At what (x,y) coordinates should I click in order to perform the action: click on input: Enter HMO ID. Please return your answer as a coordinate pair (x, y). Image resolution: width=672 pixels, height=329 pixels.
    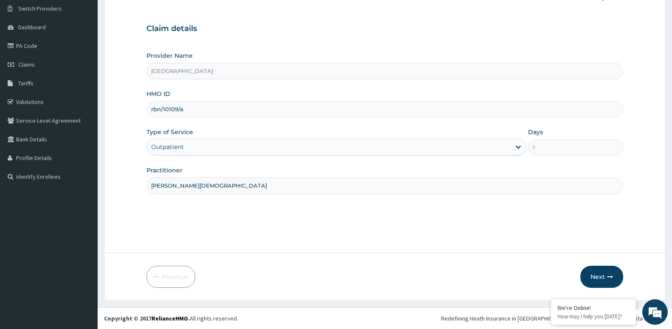
    Looking at the image, I should click on (384, 109).